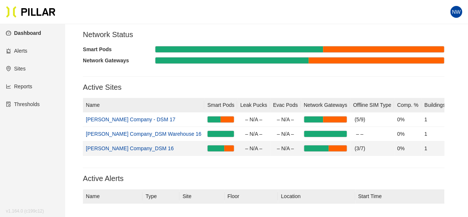  Describe the element at coordinates (23, 104) in the screenshot. I see `a: exceptionThresholds` at that location.